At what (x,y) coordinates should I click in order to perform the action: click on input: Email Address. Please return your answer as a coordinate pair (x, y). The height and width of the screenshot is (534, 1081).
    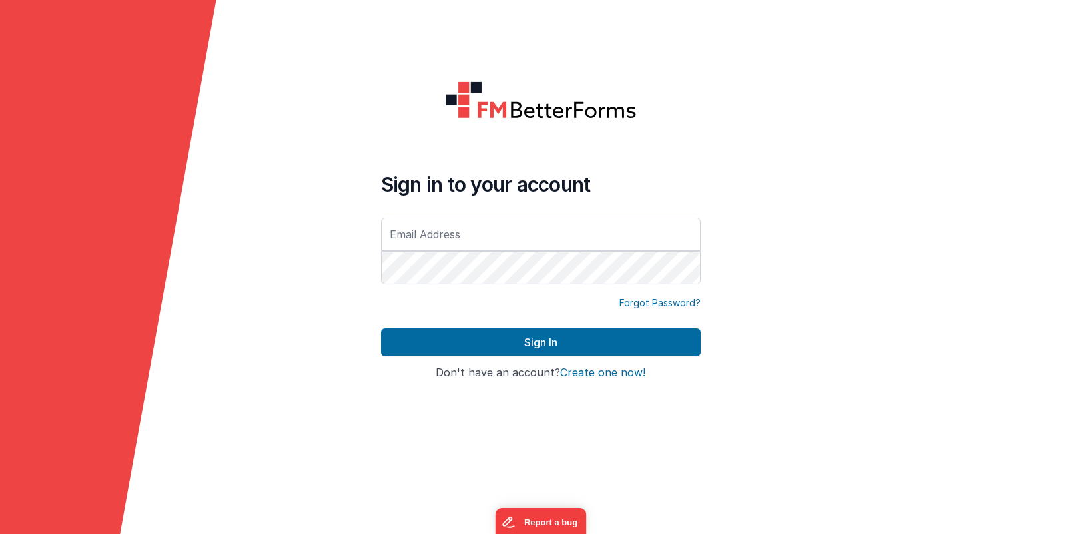
    Looking at the image, I should click on (541, 234).